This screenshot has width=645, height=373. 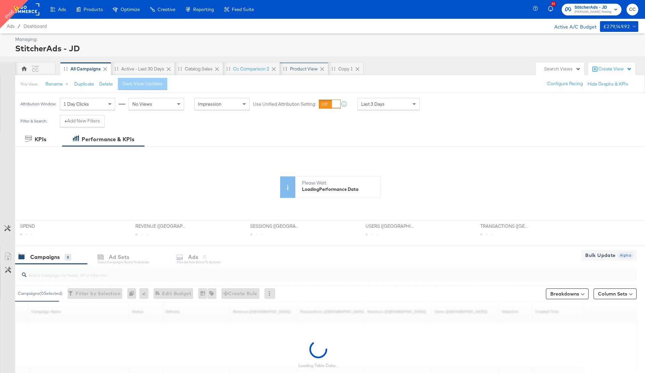 I want to click on div: 32, so click(x=553, y=4).